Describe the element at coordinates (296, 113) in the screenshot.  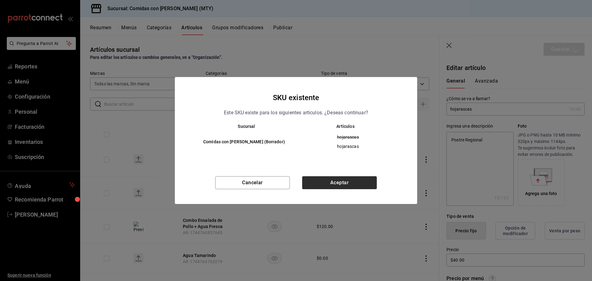
I see `p: Este SKU existe para los siguientes articulos. ¿Deseas continuar?` at that location.